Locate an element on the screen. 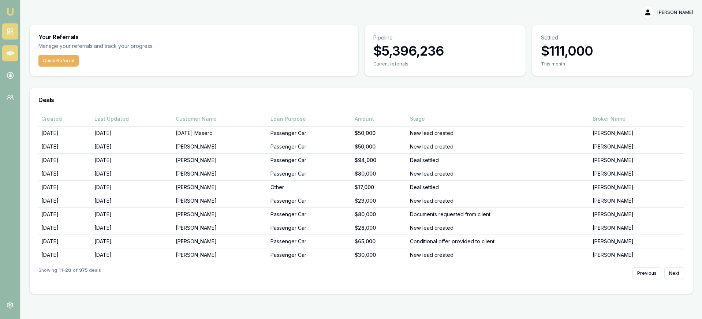  div: Last Updated is located at coordinates (132, 119).